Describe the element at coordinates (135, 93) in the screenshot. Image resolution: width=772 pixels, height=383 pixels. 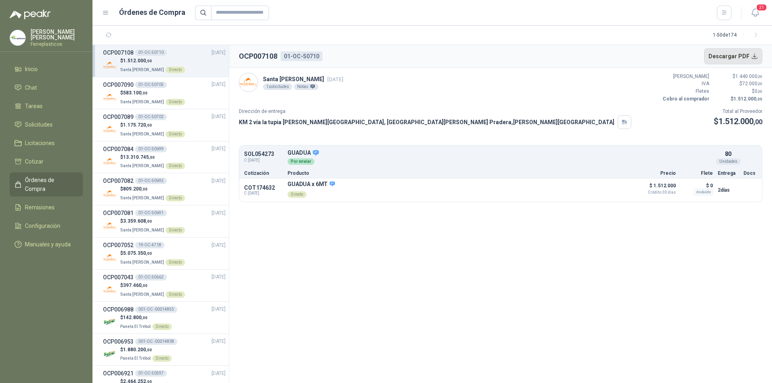
I see `span: 583.100` at that location.